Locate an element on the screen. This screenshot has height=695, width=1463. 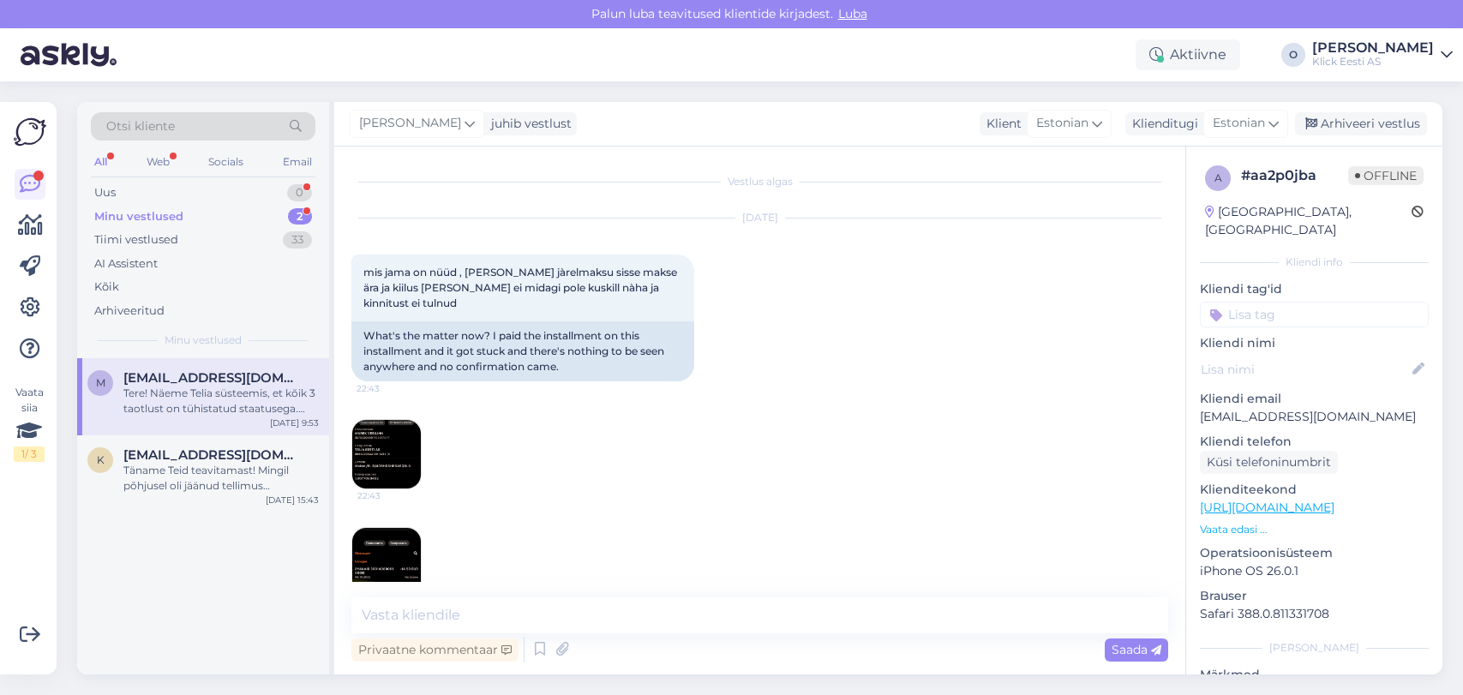
p: Vaata edasi ... is located at coordinates (1314, 530).